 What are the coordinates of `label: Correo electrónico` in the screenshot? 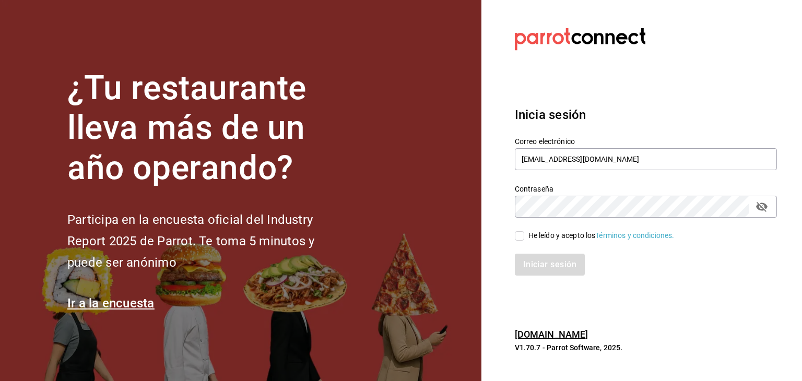 It's located at (646, 141).